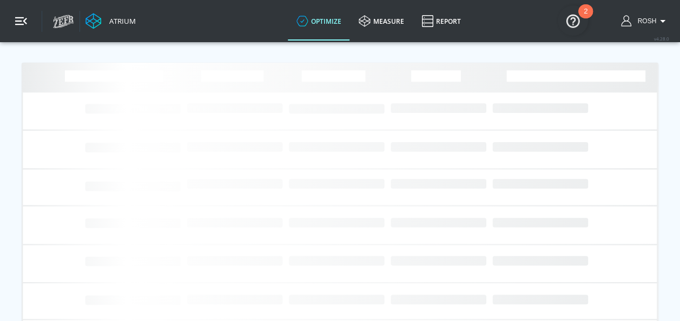  Describe the element at coordinates (644, 21) in the screenshot. I see `button: Rosh` at that location.